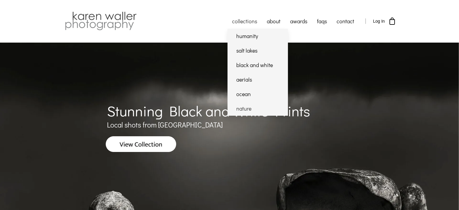 The height and width of the screenshot is (210, 459). I want to click on a: humanity, so click(258, 36).